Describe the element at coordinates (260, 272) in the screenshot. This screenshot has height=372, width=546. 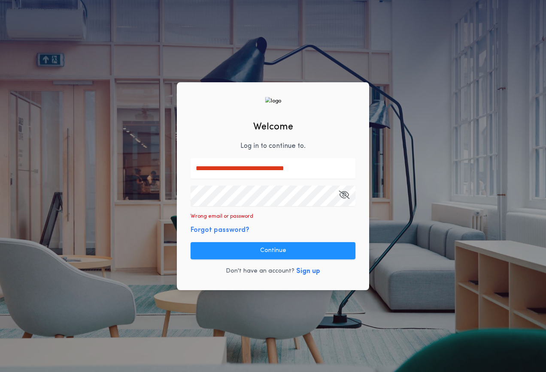
I see `p: Don't have an account?` at that location.